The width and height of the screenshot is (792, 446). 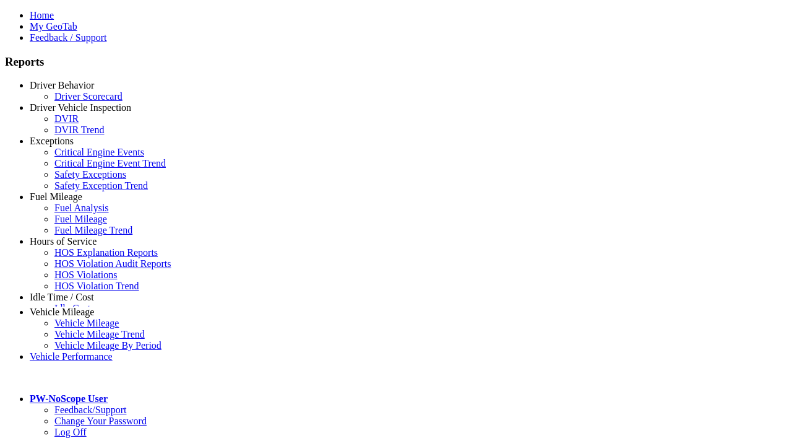 What do you see at coordinates (66, 118) in the screenshot?
I see `a: DVIR` at bounding box center [66, 118].